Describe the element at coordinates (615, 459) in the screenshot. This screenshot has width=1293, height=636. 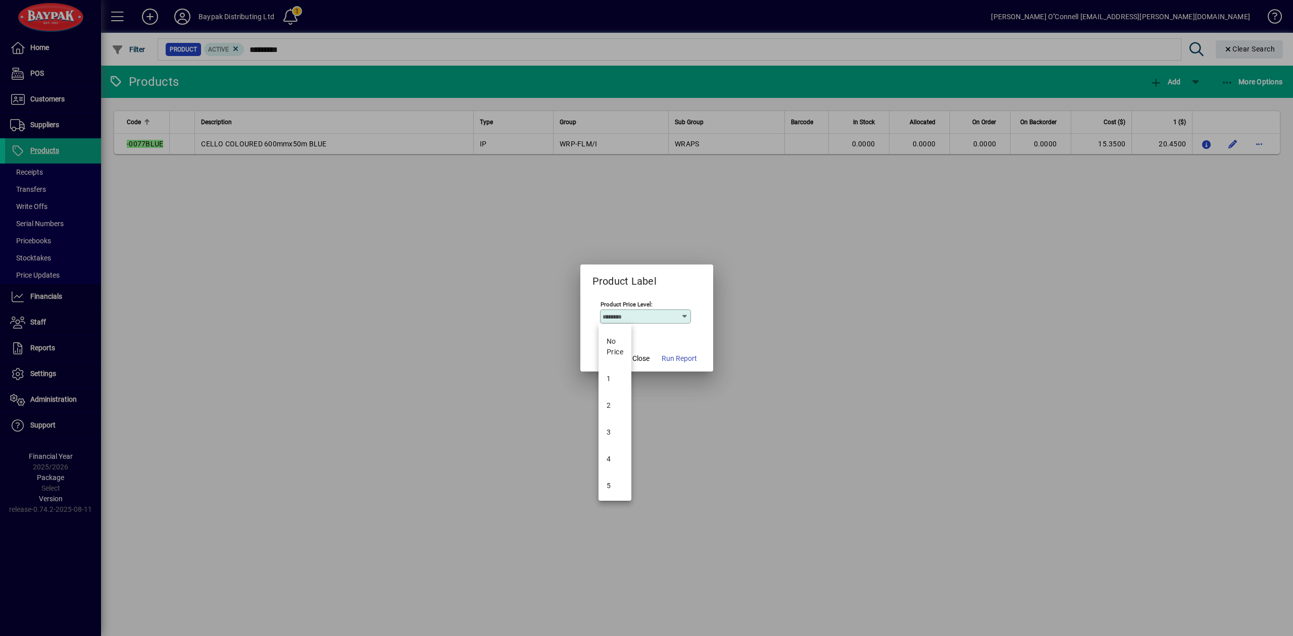
I see `mat-option: 4` at that location.